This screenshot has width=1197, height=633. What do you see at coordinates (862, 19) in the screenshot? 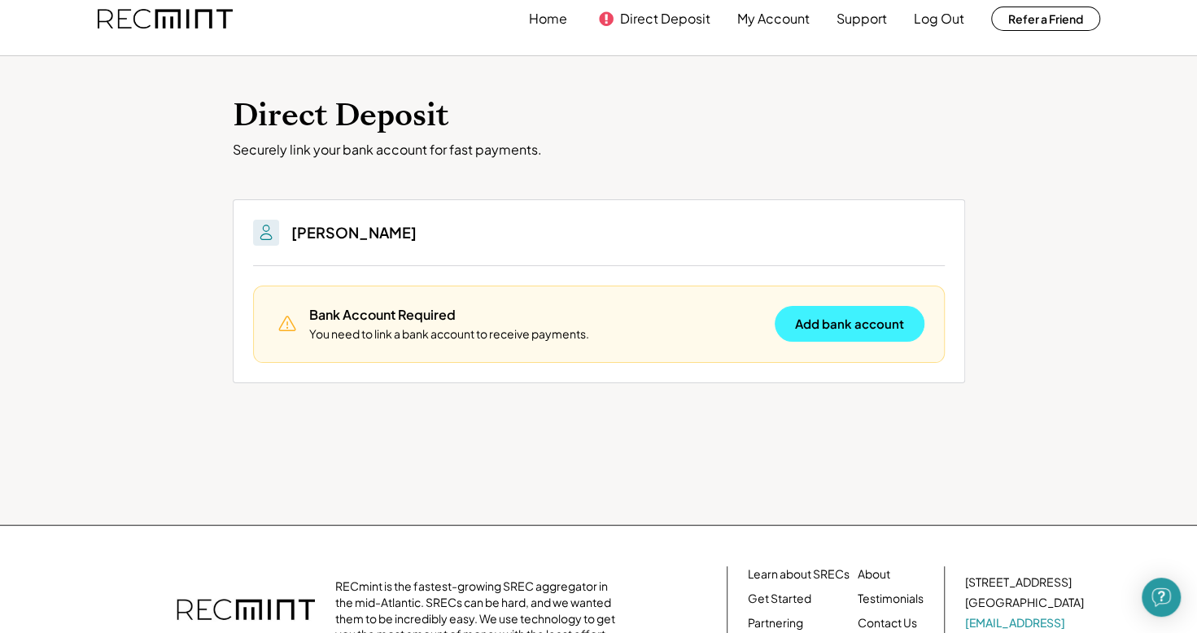
I see `button: Support` at bounding box center [862, 19].